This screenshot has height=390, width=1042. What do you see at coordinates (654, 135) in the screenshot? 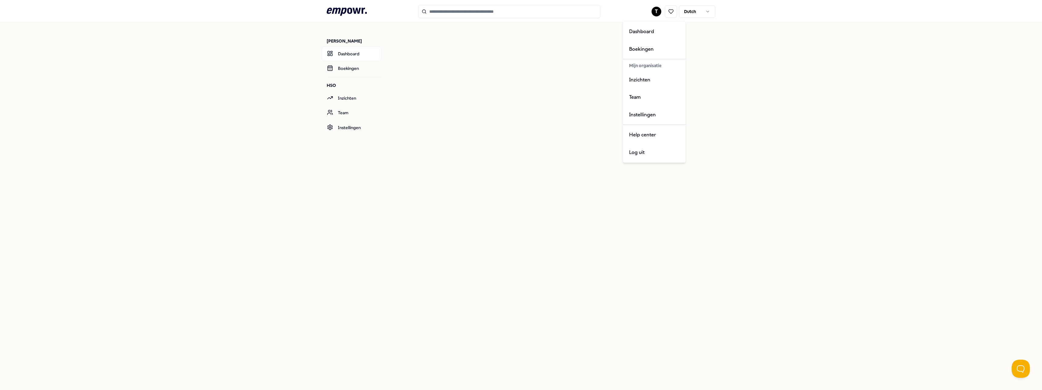
I see `div: Help center` at bounding box center [654, 135].